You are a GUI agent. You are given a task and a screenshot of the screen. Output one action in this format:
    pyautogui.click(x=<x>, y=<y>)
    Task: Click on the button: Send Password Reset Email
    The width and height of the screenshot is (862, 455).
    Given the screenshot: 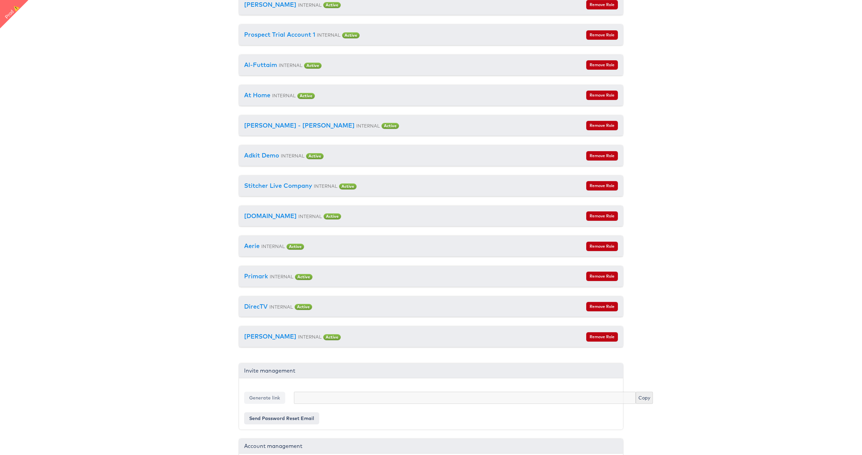 What is the action you would take?
    pyautogui.click(x=282, y=419)
    